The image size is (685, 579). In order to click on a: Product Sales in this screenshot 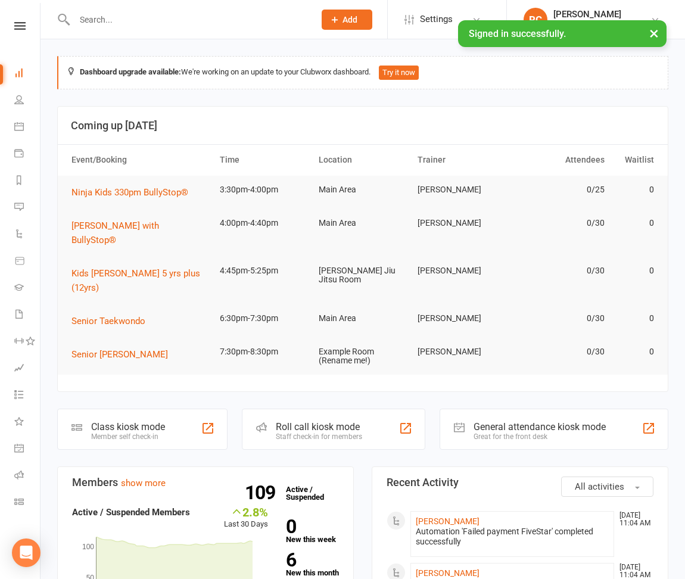, I will do `click(27, 261)`.